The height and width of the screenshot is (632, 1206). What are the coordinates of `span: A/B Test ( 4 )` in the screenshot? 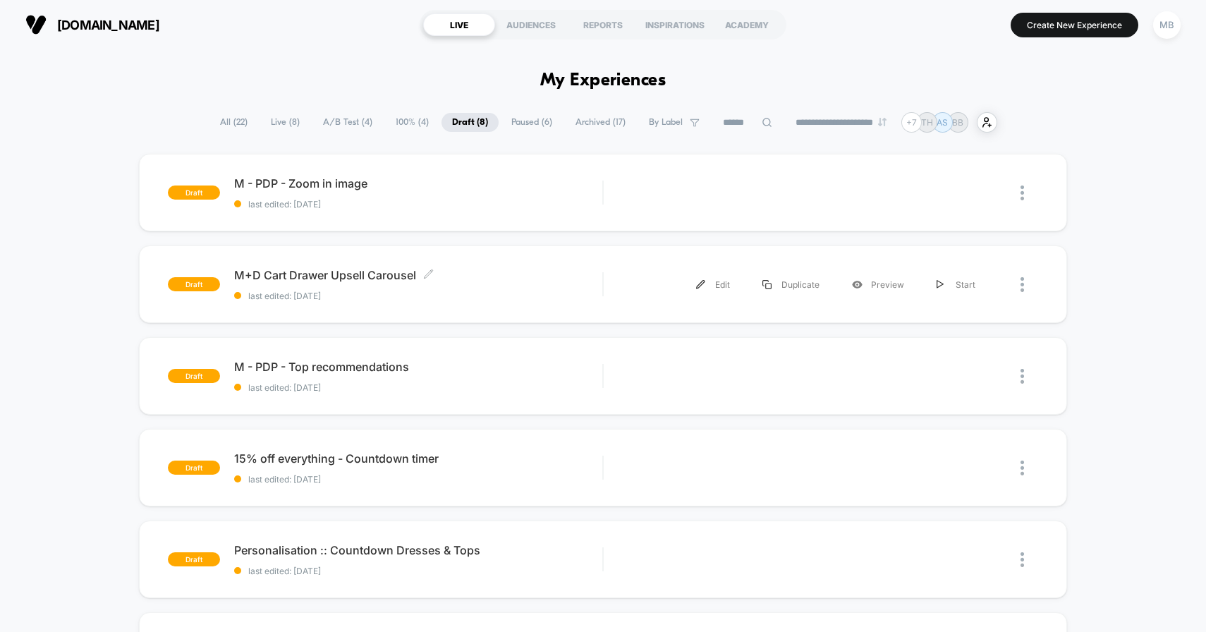 It's located at (348, 122).